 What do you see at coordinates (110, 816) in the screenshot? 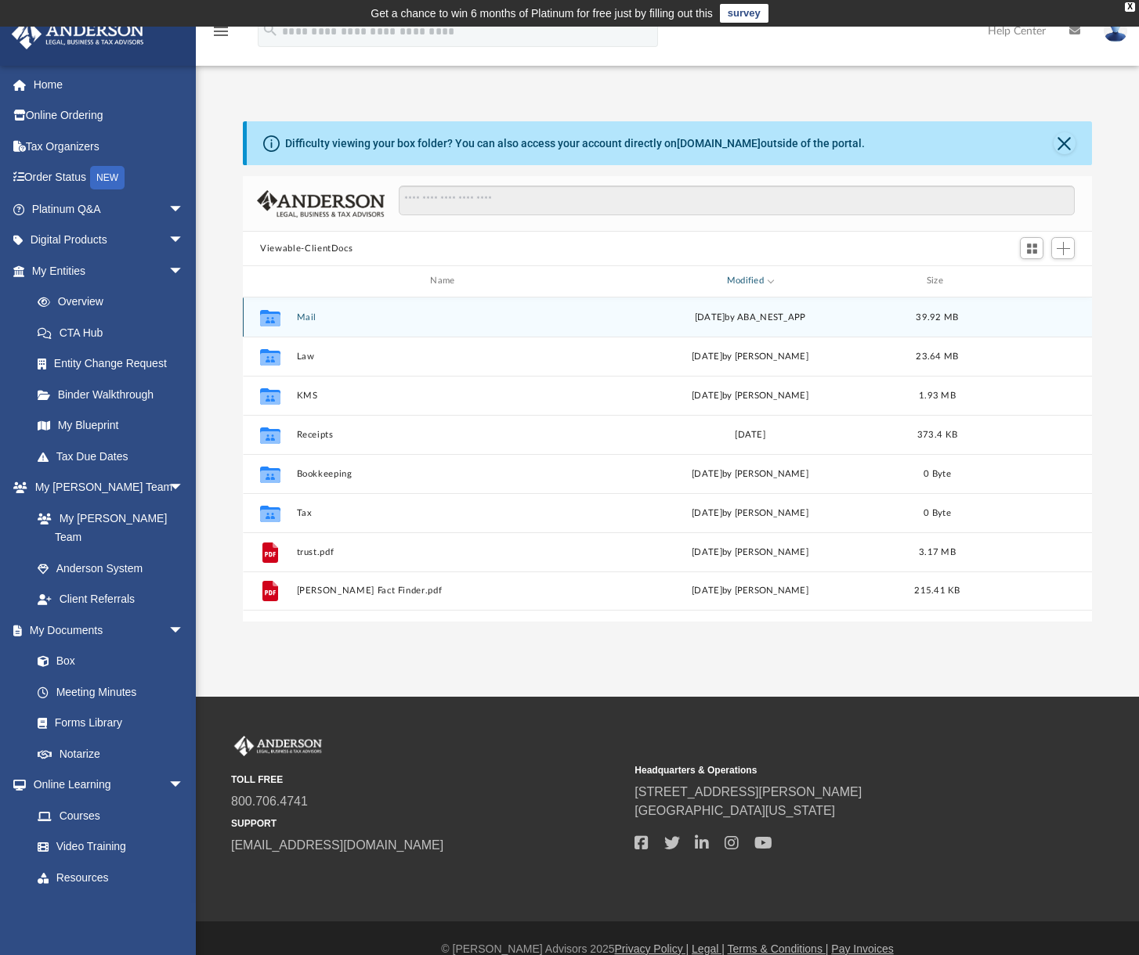
I see `a: Courses` at bounding box center [110, 816].